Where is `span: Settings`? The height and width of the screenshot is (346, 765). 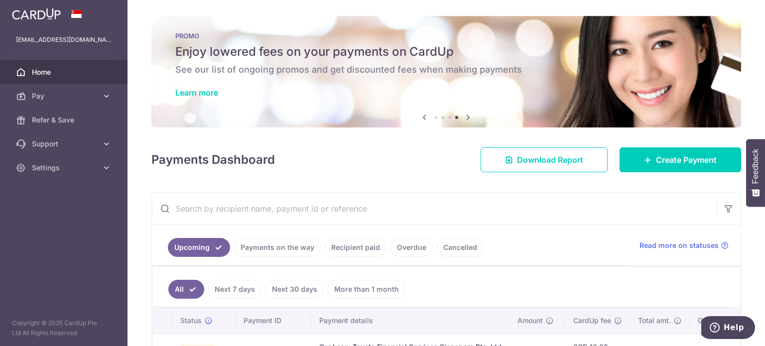
span: Settings is located at coordinates (65, 168).